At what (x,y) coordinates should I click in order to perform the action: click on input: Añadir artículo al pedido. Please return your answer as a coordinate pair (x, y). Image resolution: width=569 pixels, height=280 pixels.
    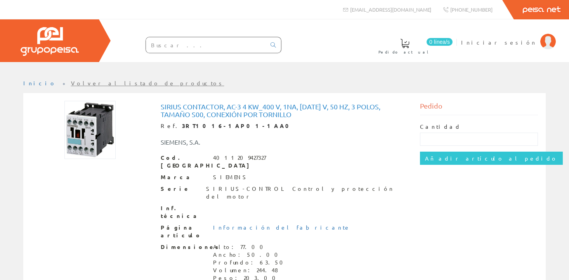
    Looking at the image, I should click on (491, 158).